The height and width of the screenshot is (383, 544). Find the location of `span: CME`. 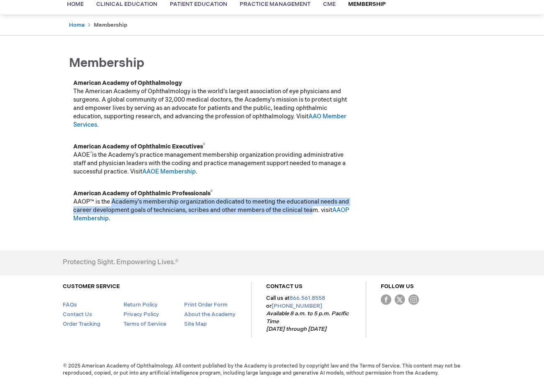

span: CME is located at coordinates (329, 4).